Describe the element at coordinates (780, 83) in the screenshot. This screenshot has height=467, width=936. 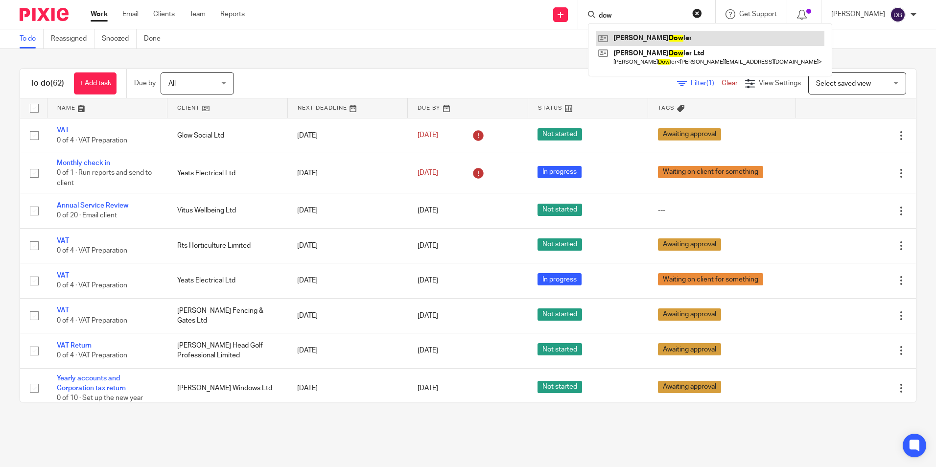
I see `span: View Settings` at that location.